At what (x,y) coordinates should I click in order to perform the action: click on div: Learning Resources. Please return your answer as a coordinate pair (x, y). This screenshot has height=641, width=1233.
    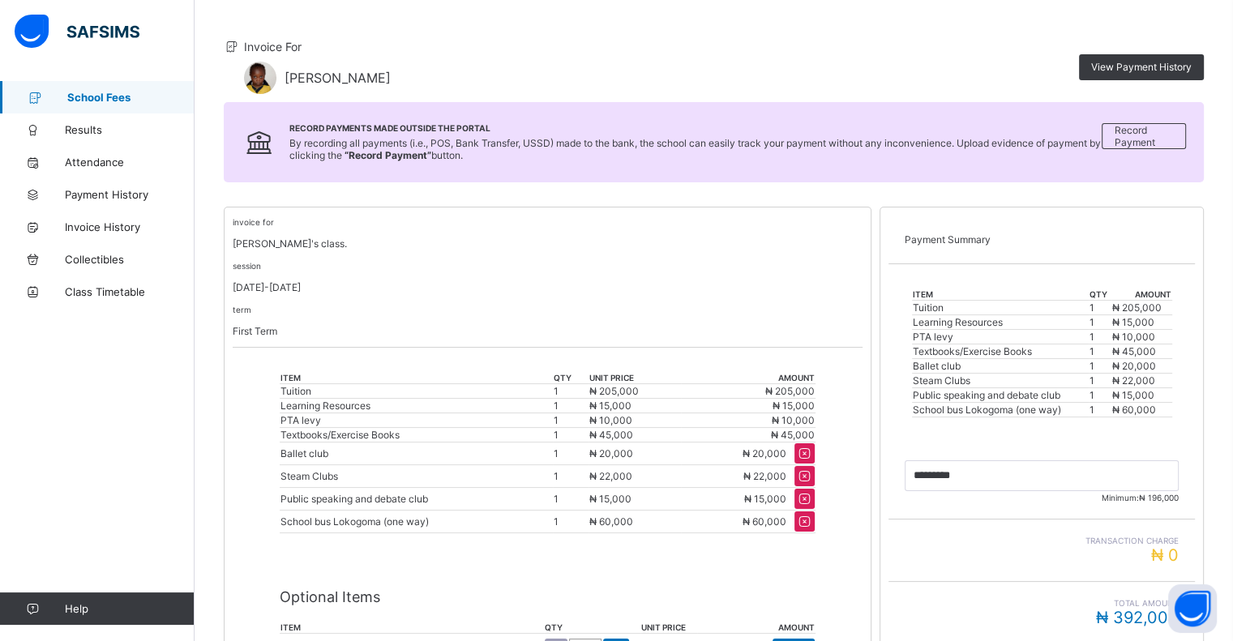
    Looking at the image, I should click on (416, 405).